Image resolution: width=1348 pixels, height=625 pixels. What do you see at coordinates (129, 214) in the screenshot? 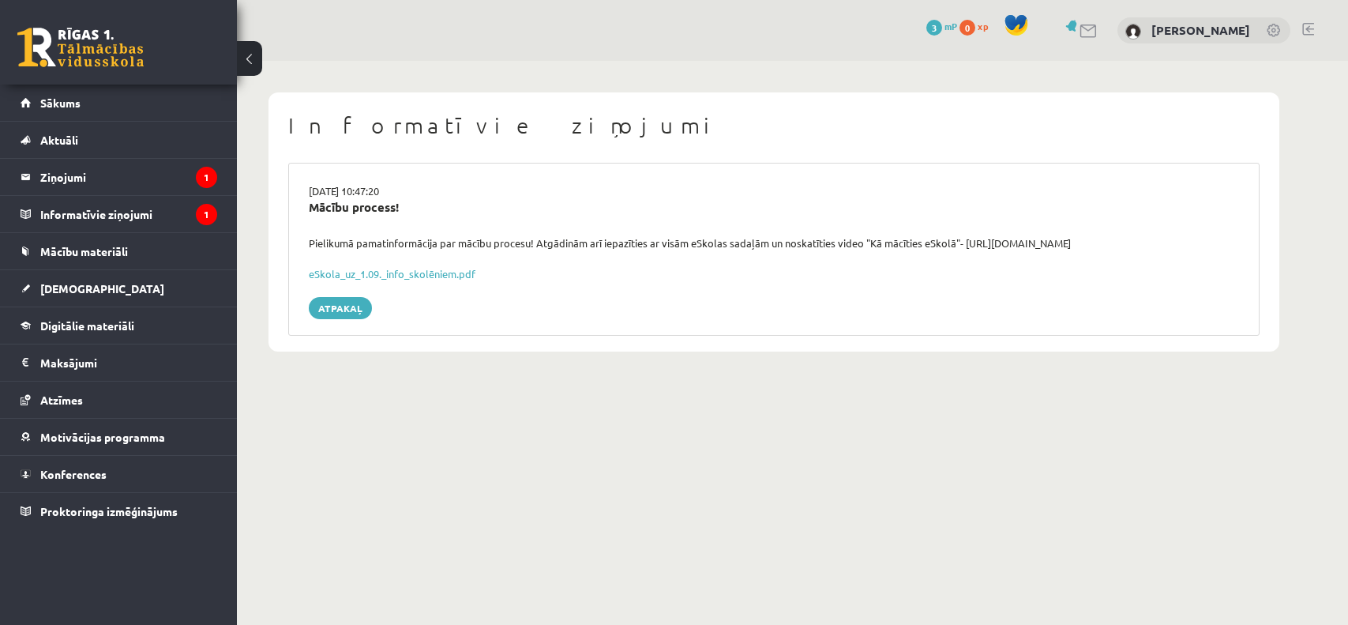
I see `legend: Informatīvie ziņojumi` at bounding box center [129, 214].